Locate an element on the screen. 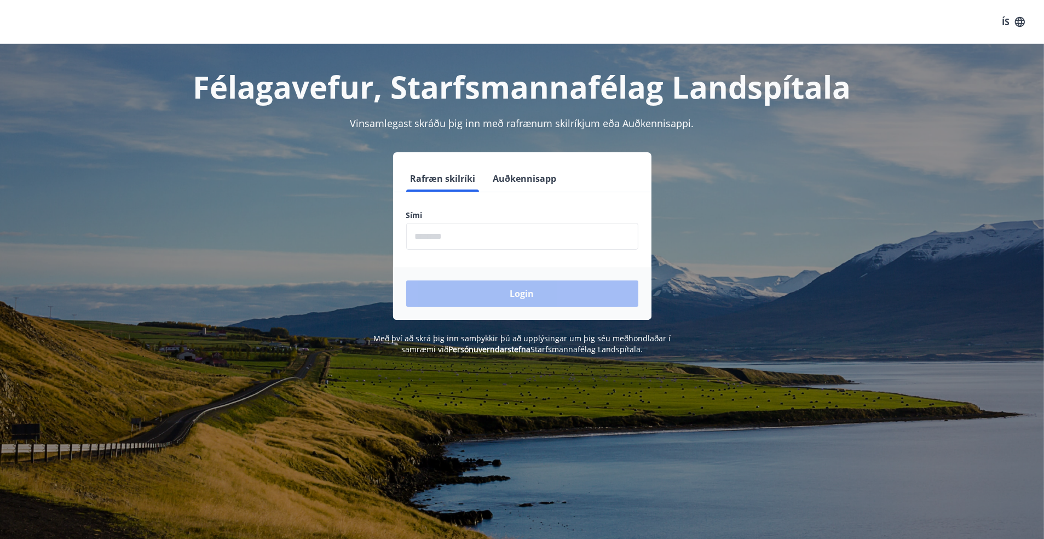 The image size is (1044, 539). span: Vinsamlegast skráðu þig inn með rafrænum skilríkjum eða Auðkennisappi. is located at coordinates (522, 123).